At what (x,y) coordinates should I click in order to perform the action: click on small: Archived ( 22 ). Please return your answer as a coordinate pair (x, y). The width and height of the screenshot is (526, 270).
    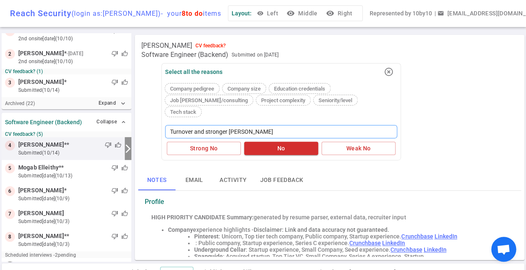
    Looking at the image, I should click on (20, 104).